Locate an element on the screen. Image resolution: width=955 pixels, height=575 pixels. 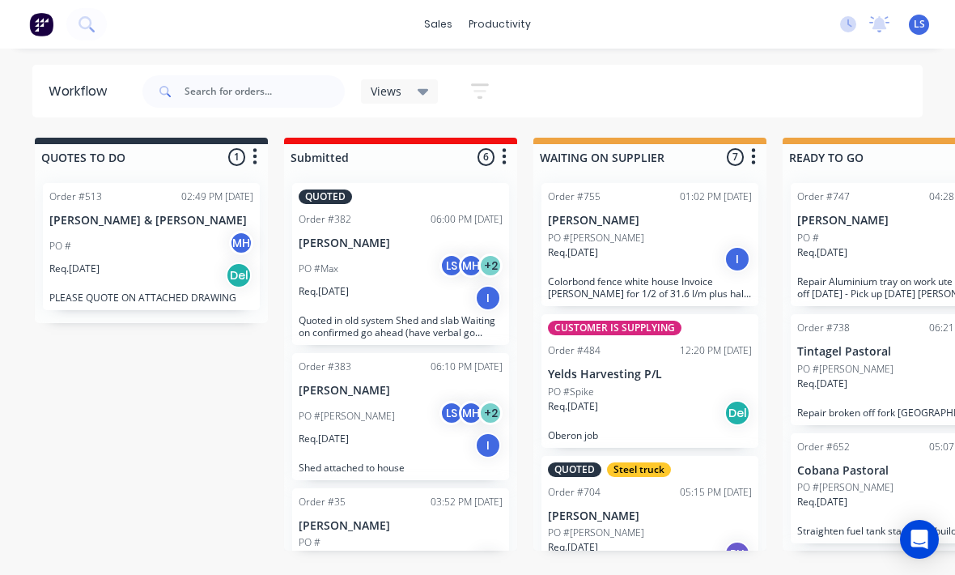
div: Order #704 is located at coordinates (574, 492).